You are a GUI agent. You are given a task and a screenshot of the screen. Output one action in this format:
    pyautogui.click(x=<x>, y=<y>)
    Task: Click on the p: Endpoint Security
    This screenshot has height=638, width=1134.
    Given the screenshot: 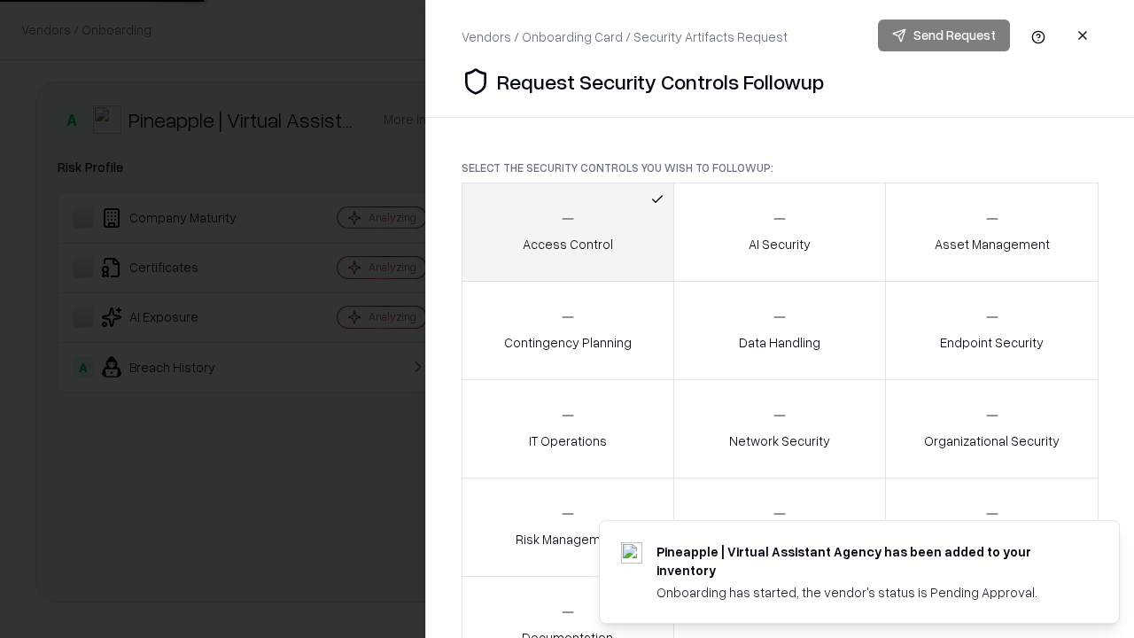 What is the action you would take?
    pyautogui.click(x=991, y=342)
    